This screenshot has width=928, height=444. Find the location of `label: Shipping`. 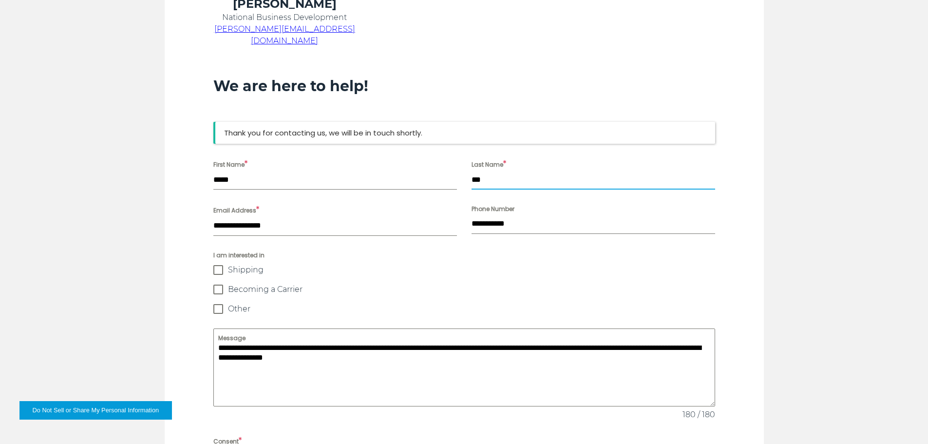

label: Shipping is located at coordinates (464, 270).